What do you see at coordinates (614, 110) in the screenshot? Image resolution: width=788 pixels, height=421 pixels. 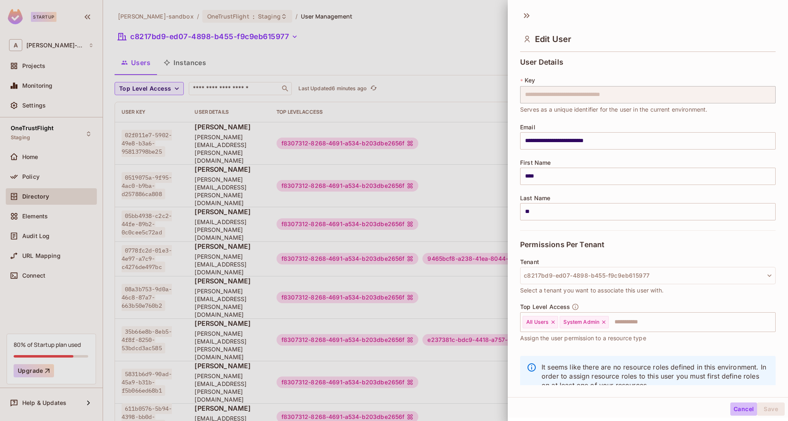 I see `span: Serves as a unique identifier for the user in the current environment.` at bounding box center [614, 110].